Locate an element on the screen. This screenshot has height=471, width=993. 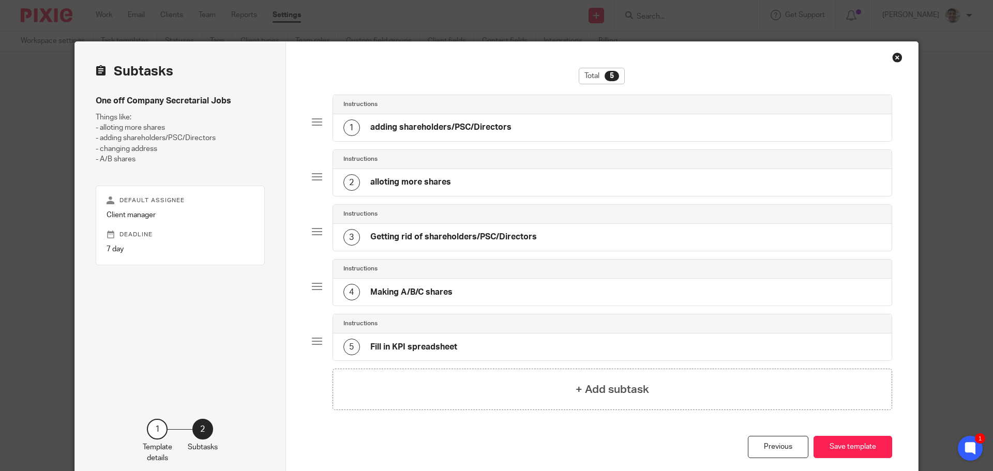
p: Subtasks is located at coordinates (203, 447).